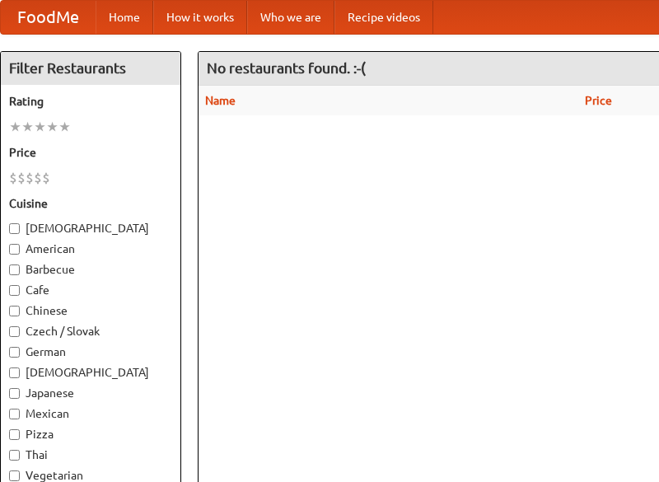 The image size is (659, 482). What do you see at coordinates (124, 17) in the screenshot?
I see `a: Home` at bounding box center [124, 17].